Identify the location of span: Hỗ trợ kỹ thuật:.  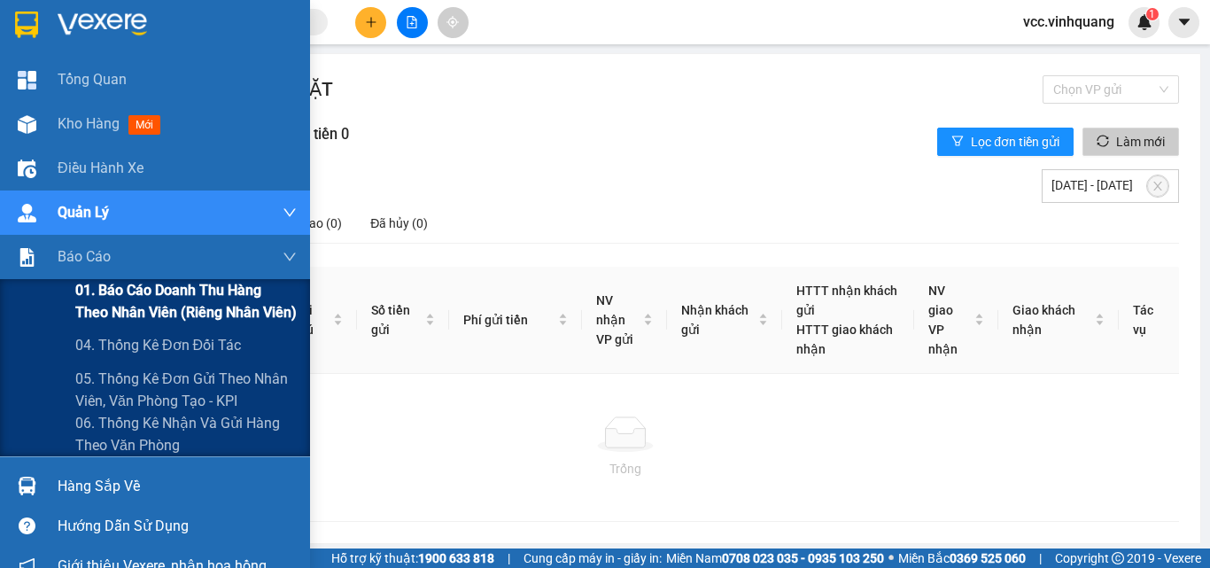
(413, 558).